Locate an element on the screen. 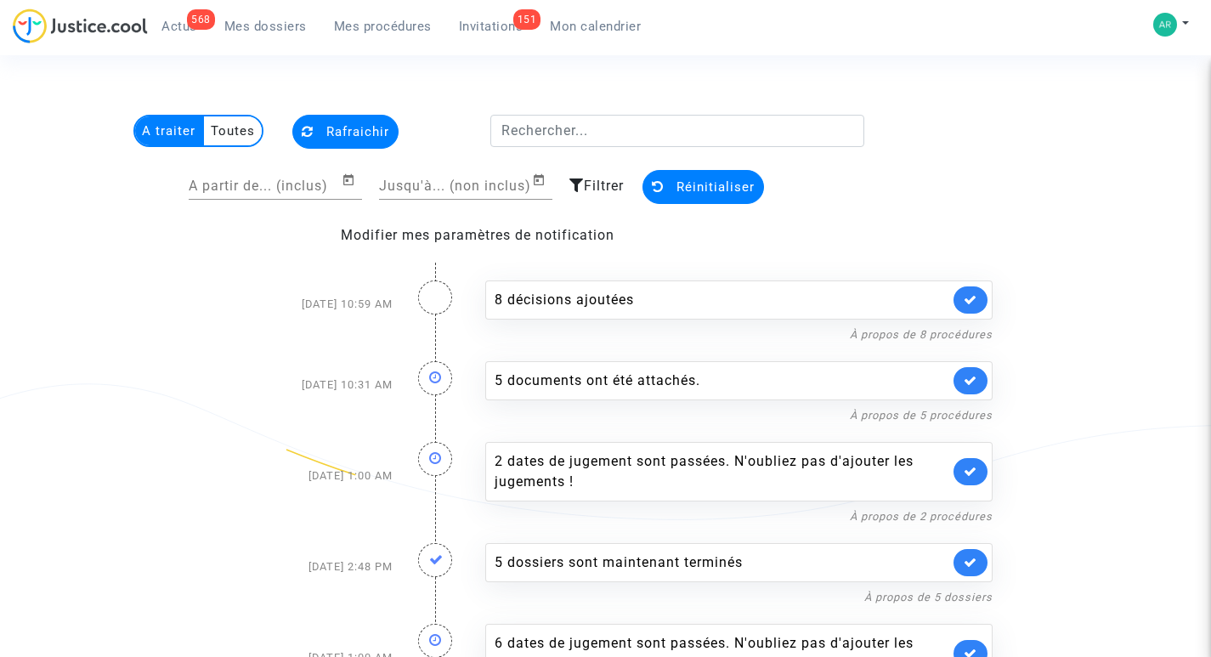  a: Modifier mes paramètres de notification is located at coordinates (478, 235).